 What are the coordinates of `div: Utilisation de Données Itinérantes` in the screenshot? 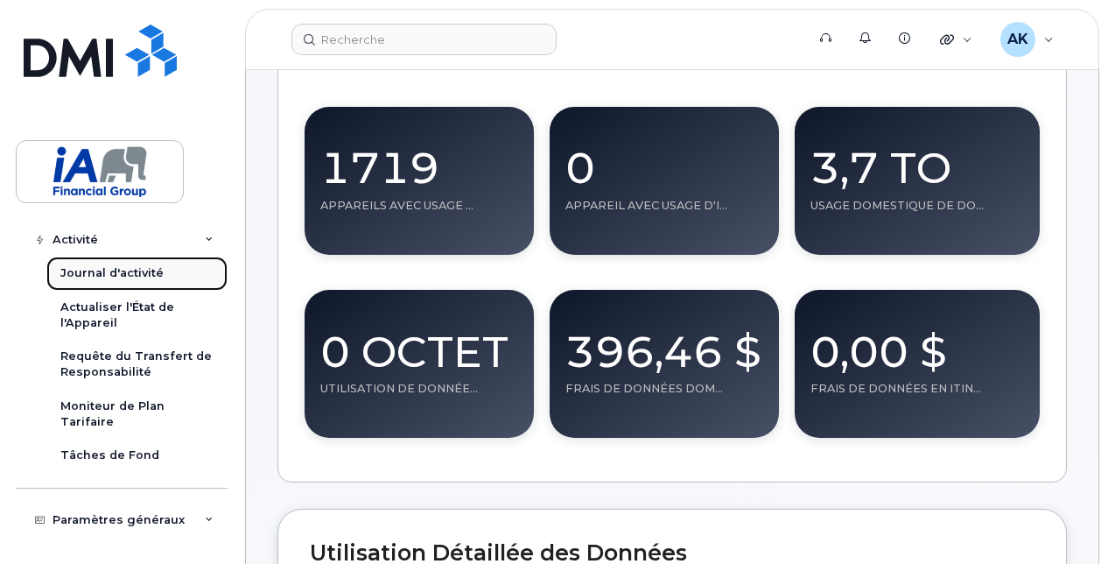 It's located at (419, 389).